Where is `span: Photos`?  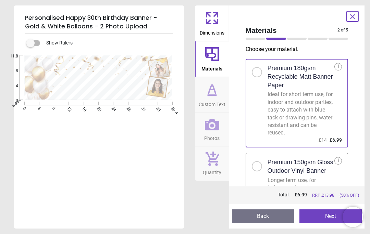 span: Photos is located at coordinates (212, 137).